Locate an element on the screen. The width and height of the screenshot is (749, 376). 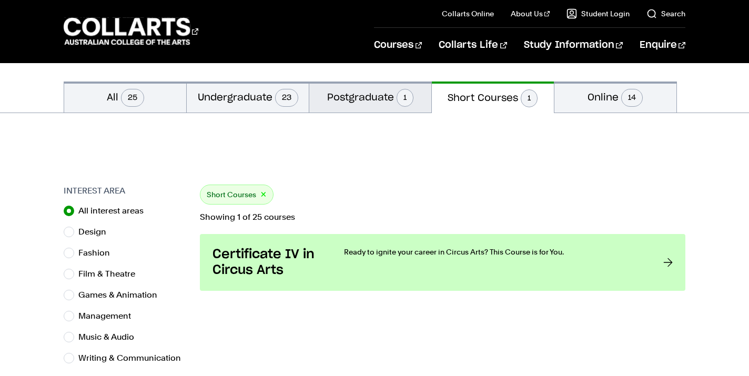
button: All25 is located at coordinates (125, 97).